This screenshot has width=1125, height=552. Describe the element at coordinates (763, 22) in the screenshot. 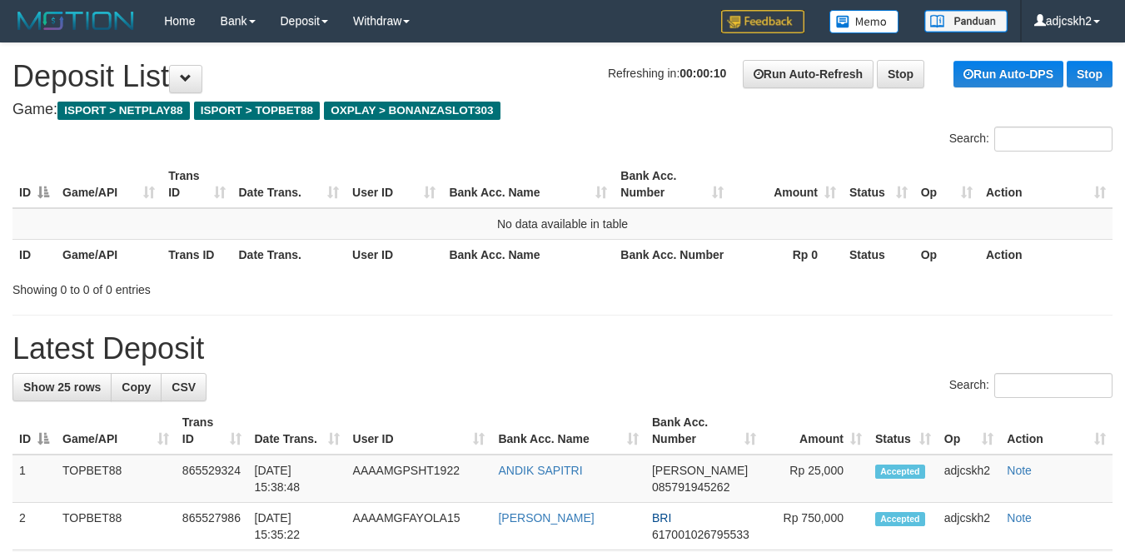

I see `img: Feedback.jpg` at that location.